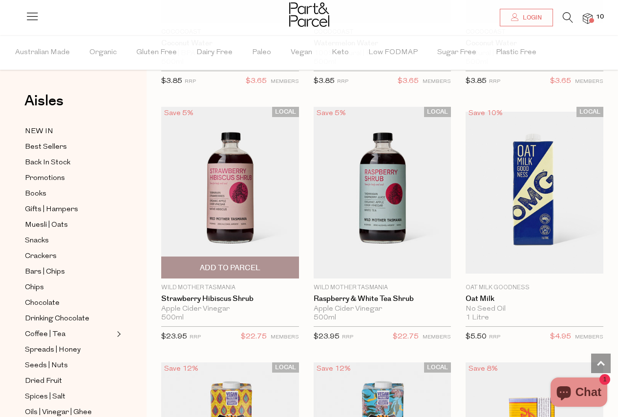 This screenshot has height=417, width=618. I want to click on a: Dried Fruit, so click(69, 381).